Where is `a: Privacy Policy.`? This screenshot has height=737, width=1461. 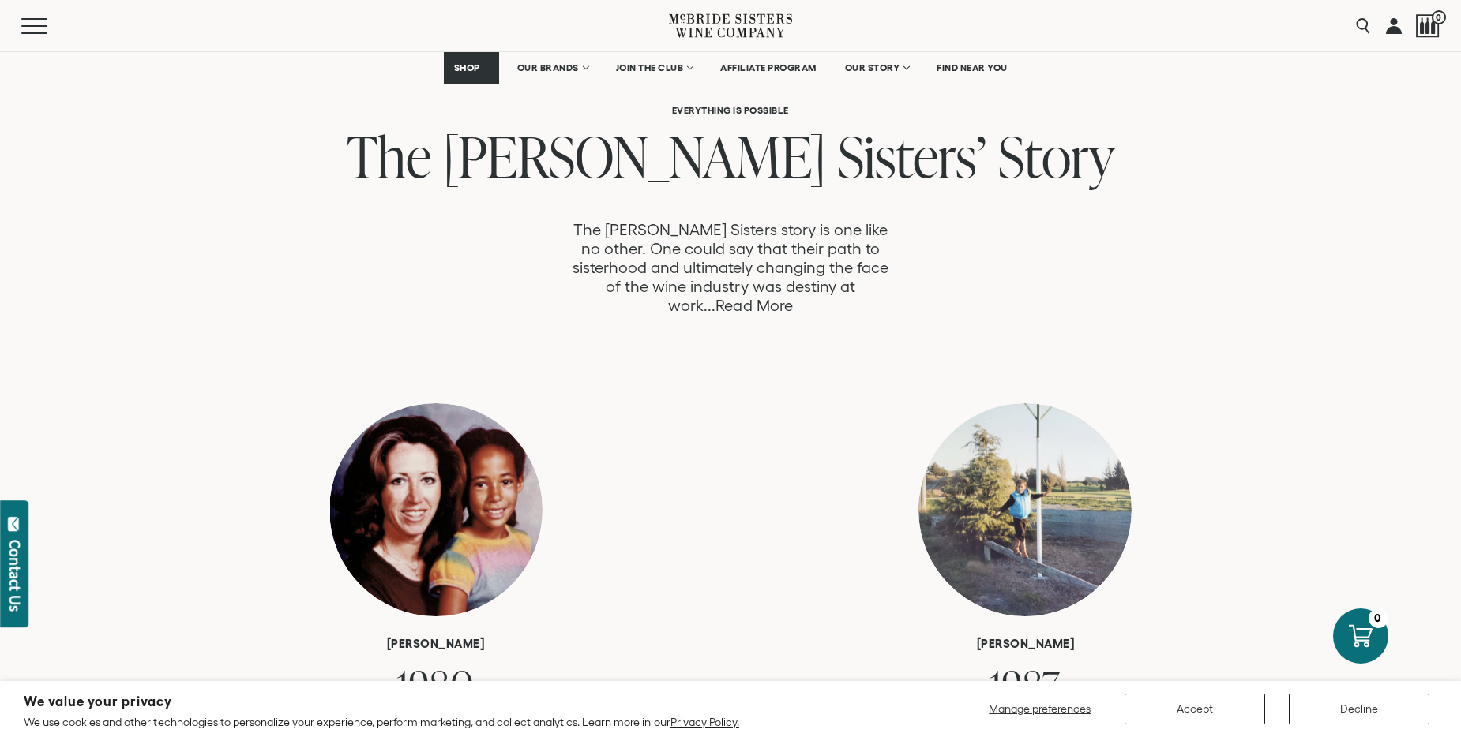
a: Privacy Policy. is located at coordinates (704, 722).